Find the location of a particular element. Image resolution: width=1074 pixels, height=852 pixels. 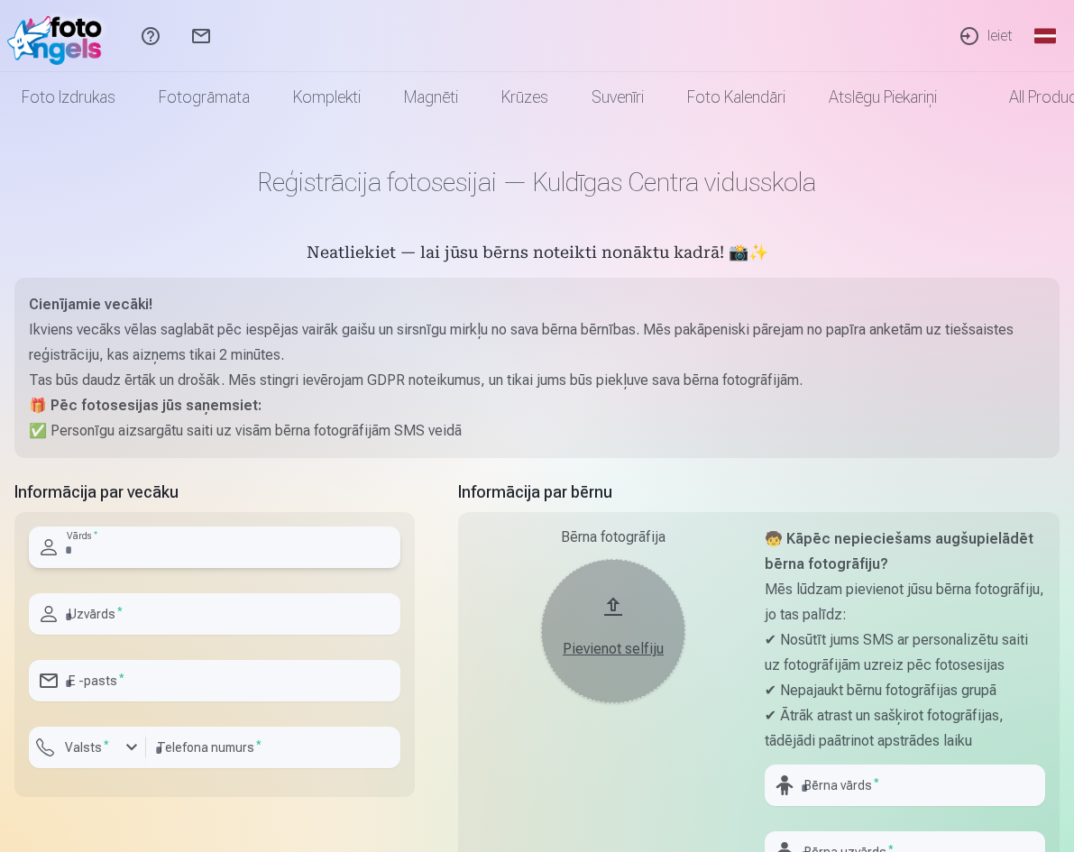

a: Foto kalendāri is located at coordinates (736, 97).